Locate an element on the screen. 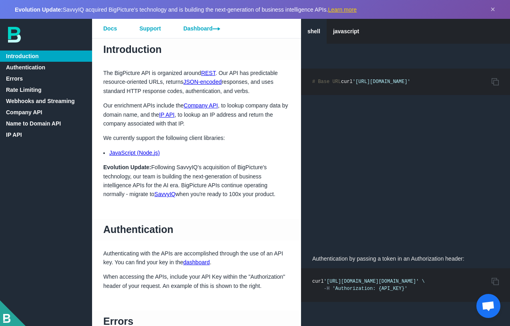 The width and height of the screenshot is (510, 326). a: IP API is located at coordinates (167, 115).